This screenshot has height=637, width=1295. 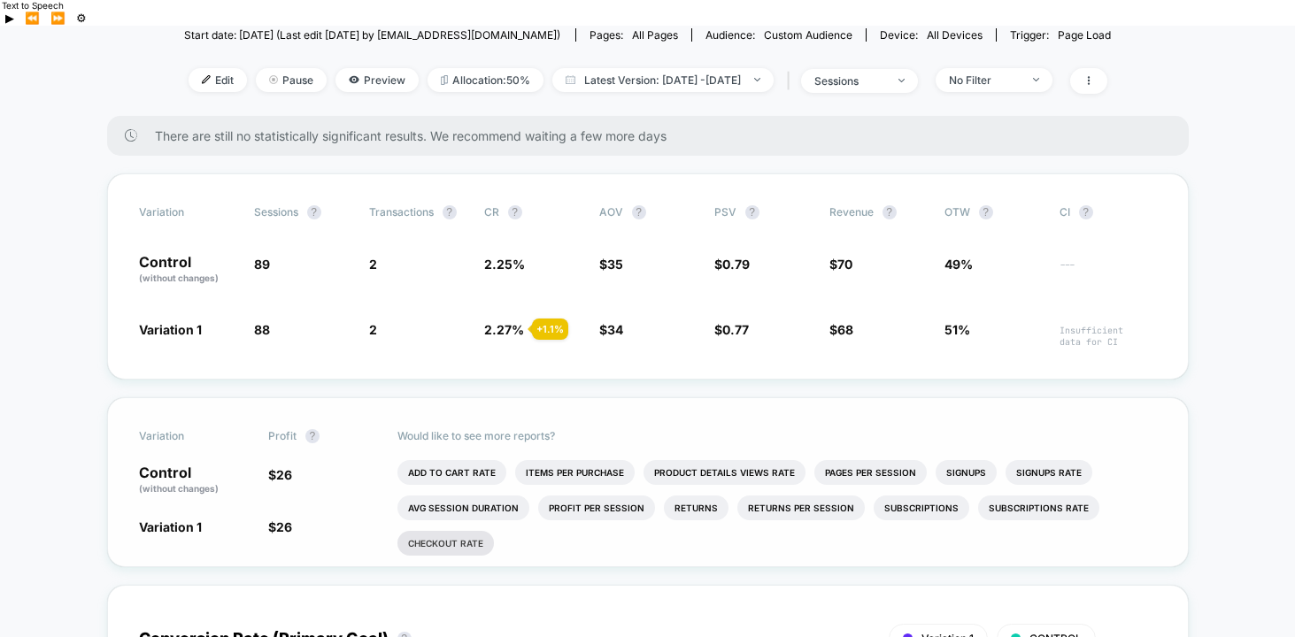 What do you see at coordinates (984, 80) in the screenshot?
I see `div: No Filter` at bounding box center [984, 80].